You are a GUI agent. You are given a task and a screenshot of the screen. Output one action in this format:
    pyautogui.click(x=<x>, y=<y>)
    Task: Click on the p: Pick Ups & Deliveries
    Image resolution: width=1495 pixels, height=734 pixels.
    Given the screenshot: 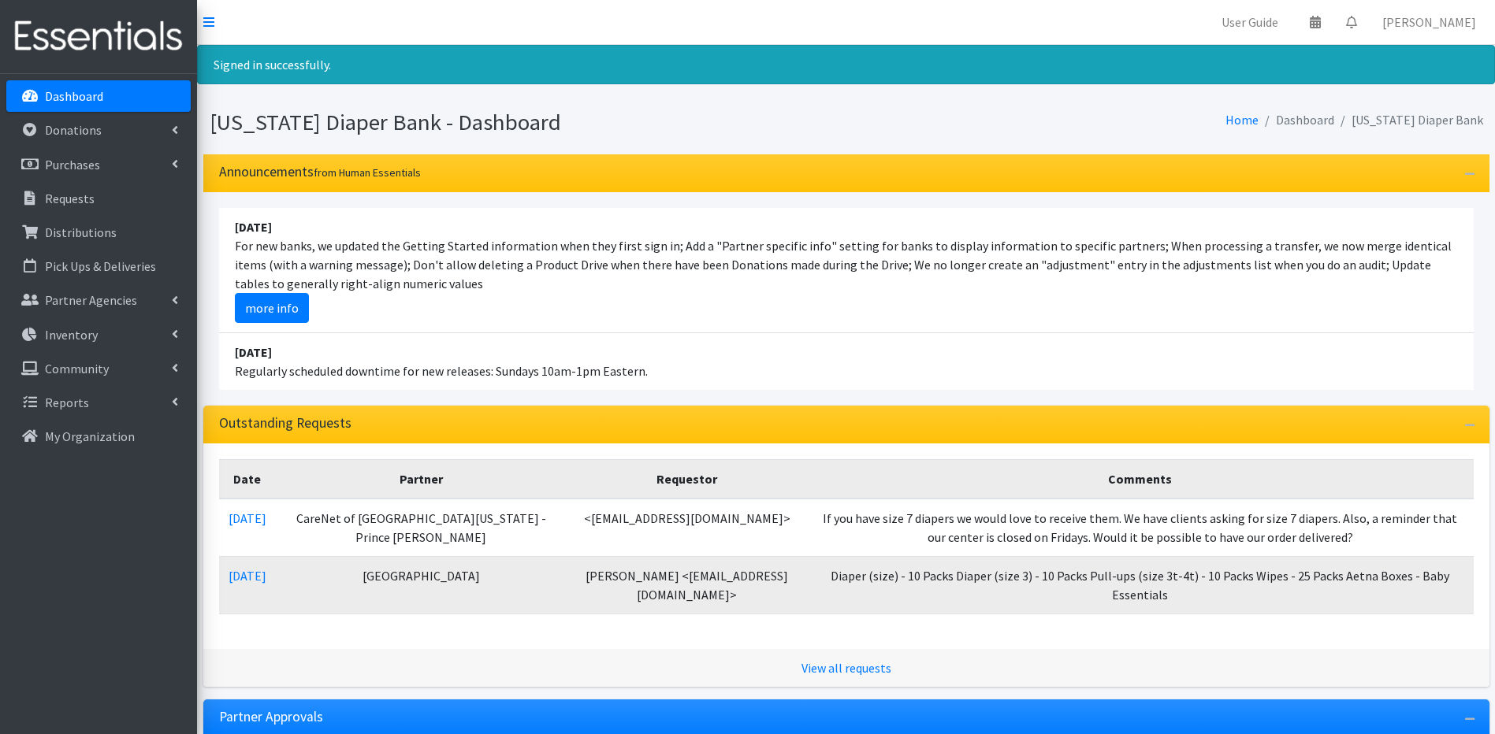 What is the action you would take?
    pyautogui.click(x=100, y=266)
    